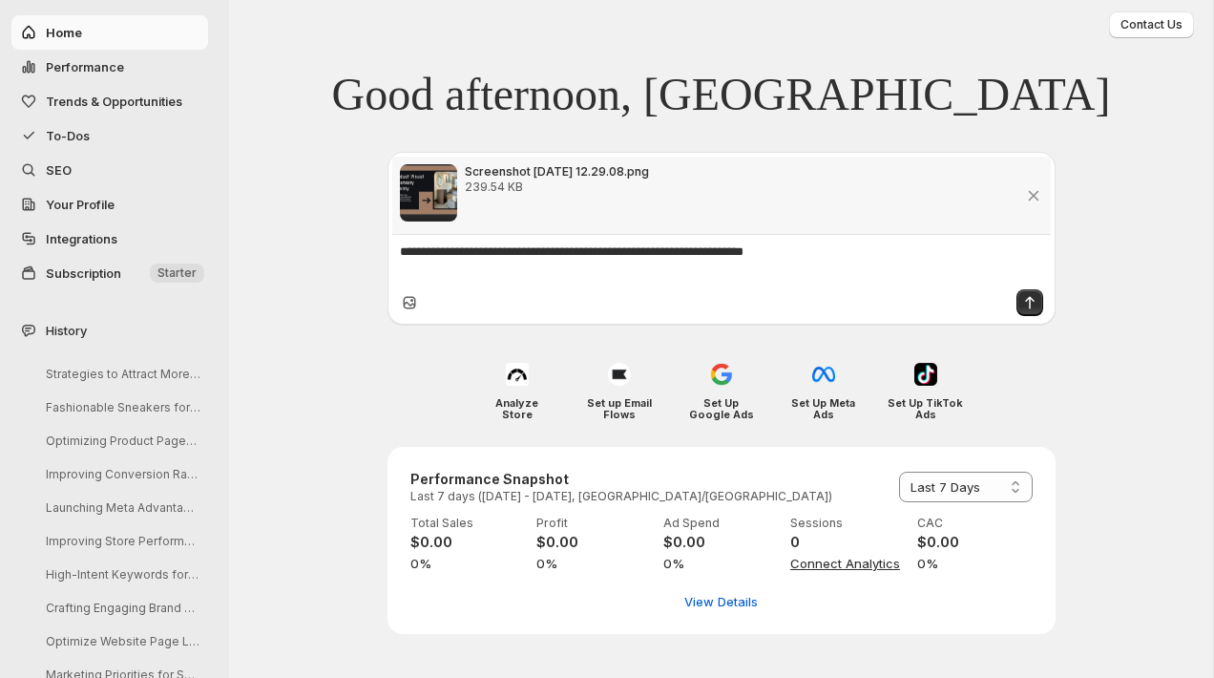  I want to click on button: Remove image, so click(1034, 195).